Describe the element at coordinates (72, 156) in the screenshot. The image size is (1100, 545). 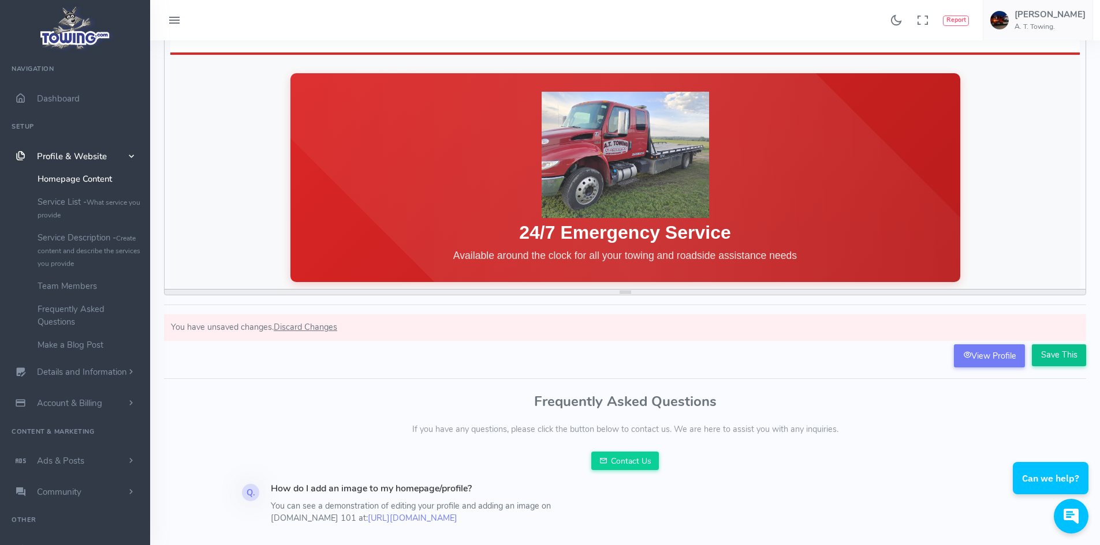
I see `span: Profile & Website` at that location.